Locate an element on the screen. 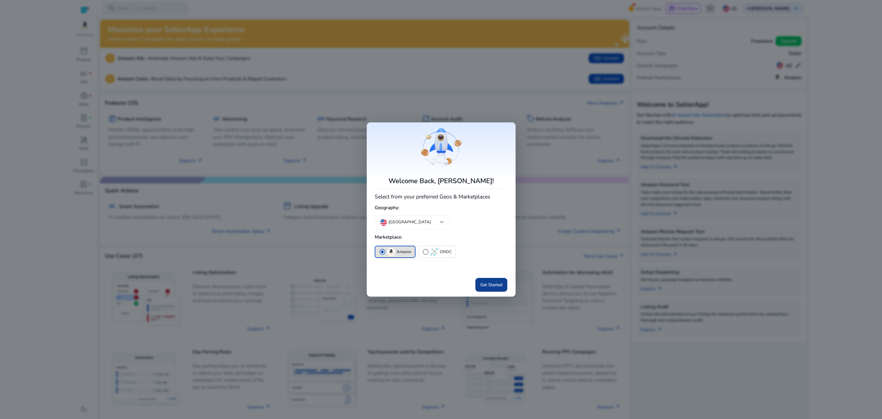  img: us.svg is located at coordinates (383, 222).